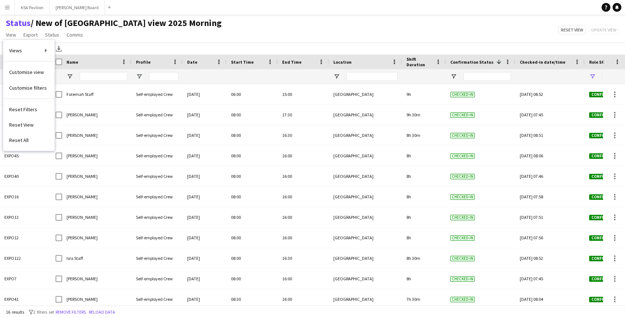 The height and width of the screenshot is (318, 625). Describe the element at coordinates (29, 109) in the screenshot. I see `a: Reset Filters` at that location.